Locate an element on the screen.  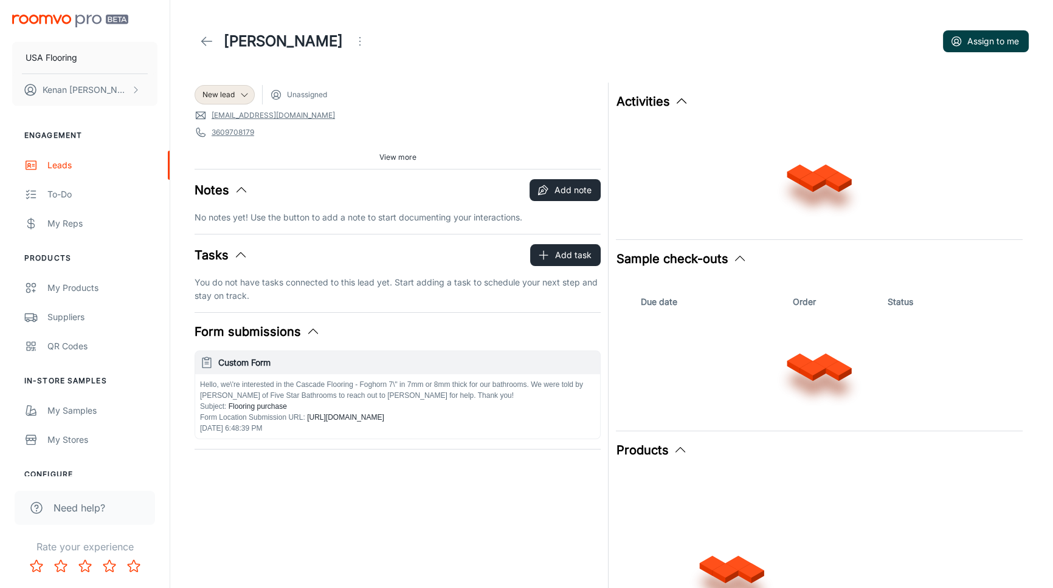
div: New lead is located at coordinates (224, 95).